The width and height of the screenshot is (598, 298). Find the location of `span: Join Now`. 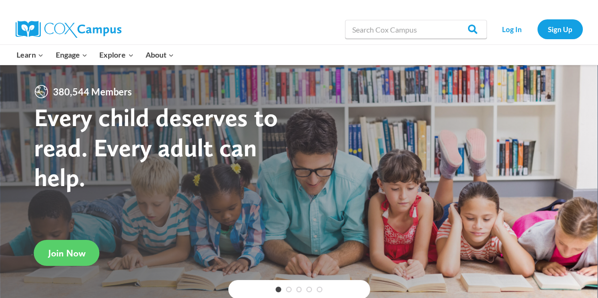

span: Join Now is located at coordinates (67, 253).